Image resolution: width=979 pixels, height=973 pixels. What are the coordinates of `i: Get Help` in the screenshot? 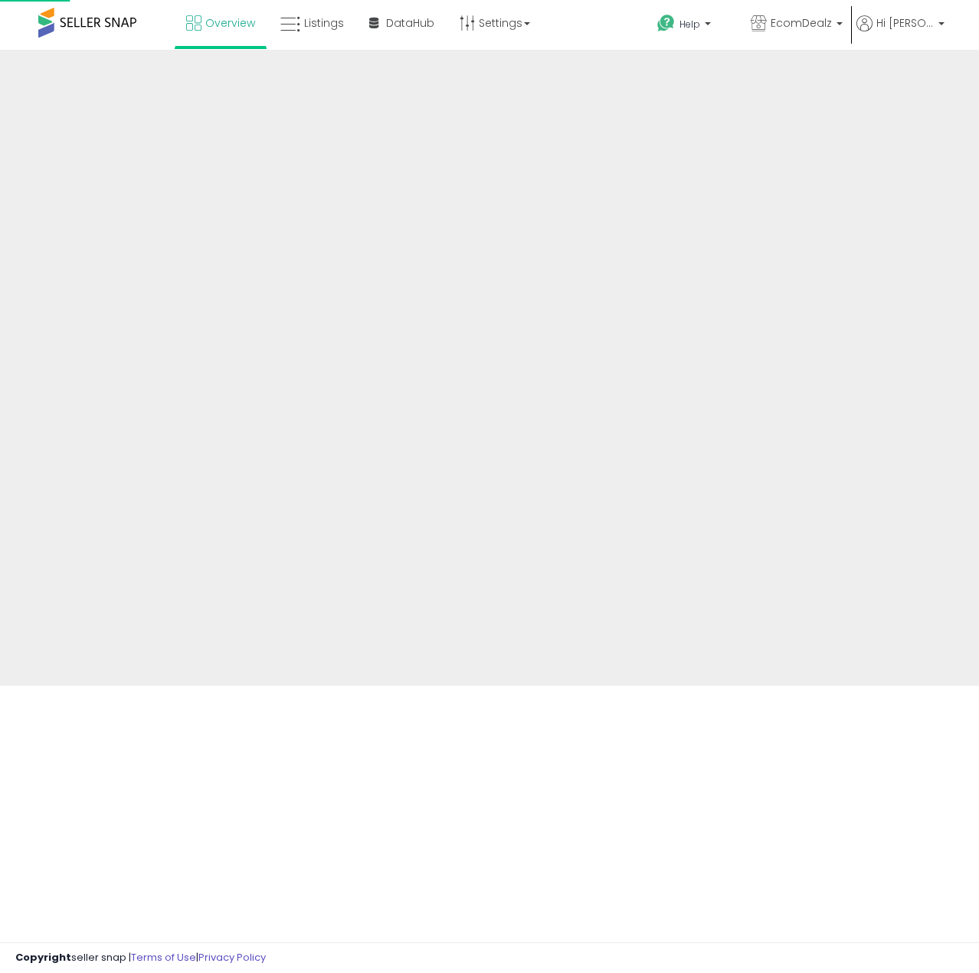 It's located at (666, 23).